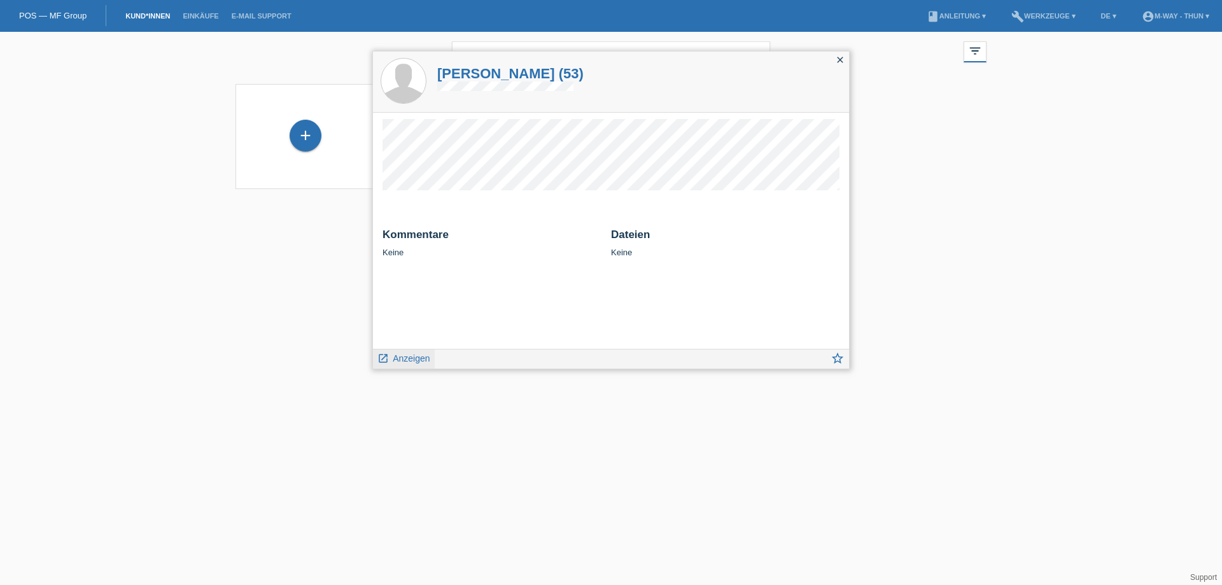  Describe the element at coordinates (383, 358) in the screenshot. I see `i: launch` at that location.